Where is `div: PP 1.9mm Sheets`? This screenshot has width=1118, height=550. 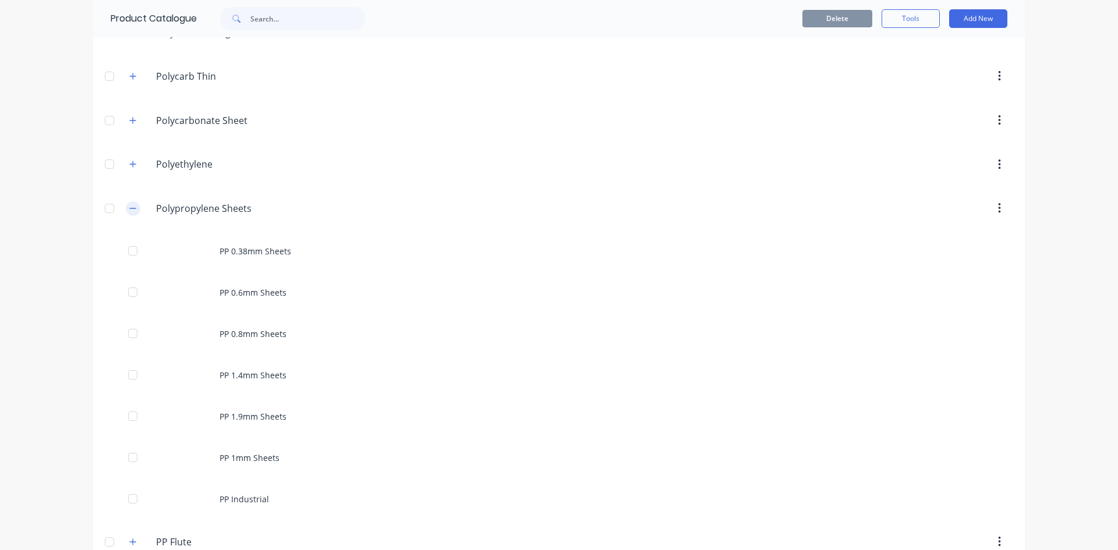 div: PP 1.9mm Sheets is located at coordinates (559, 416).